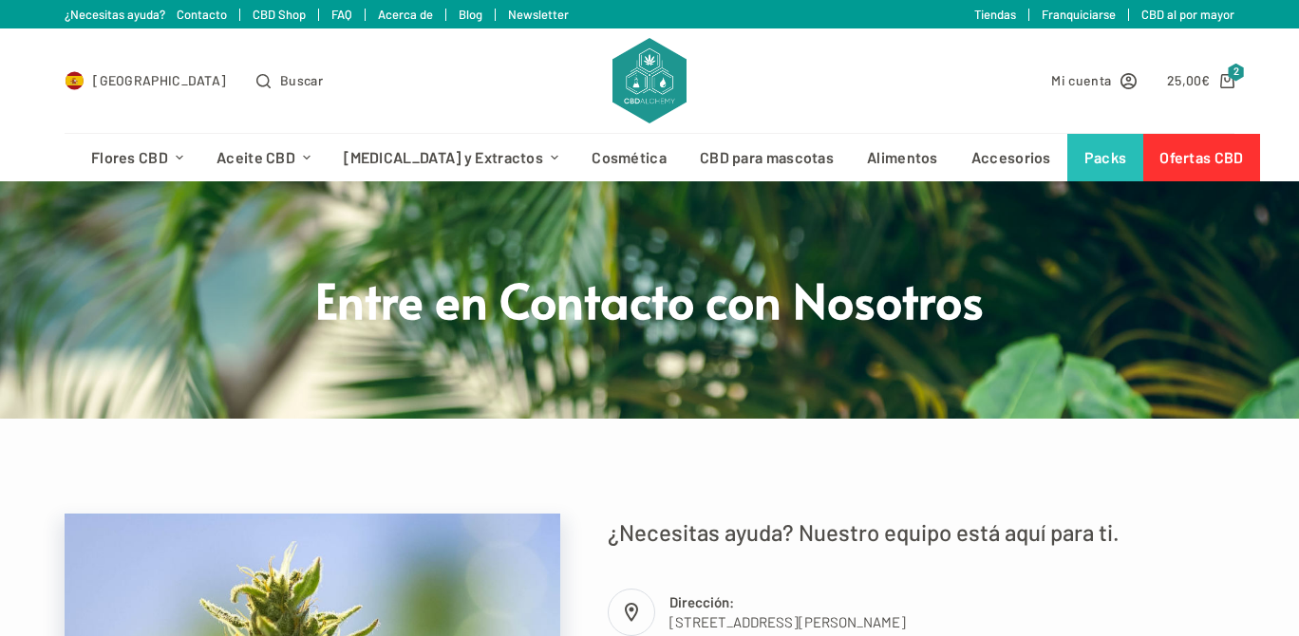 This screenshot has height=636, width=1299. I want to click on a: Aceite CBD, so click(264, 158).